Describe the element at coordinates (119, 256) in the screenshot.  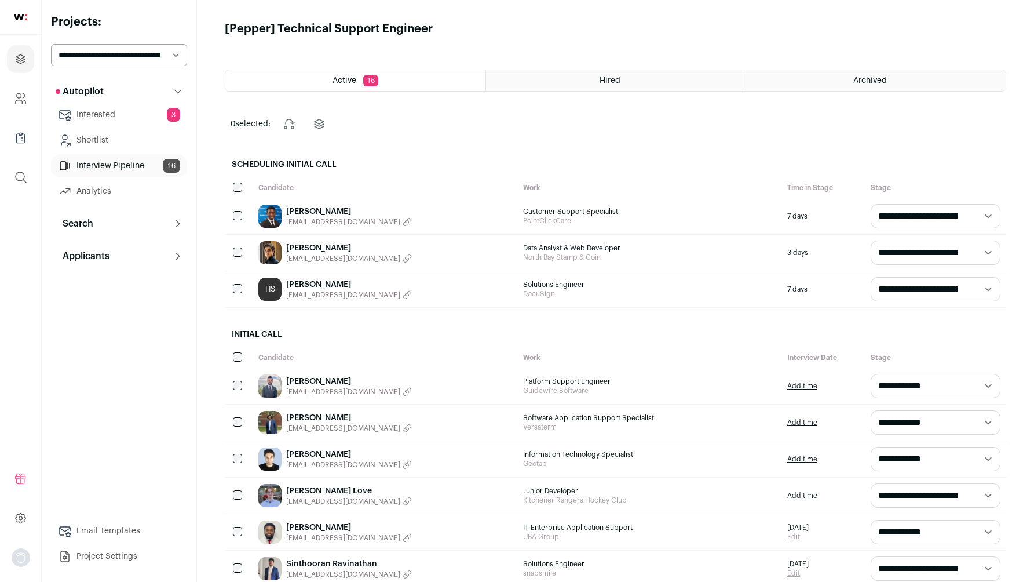
I see `button: Applicants` at that location.